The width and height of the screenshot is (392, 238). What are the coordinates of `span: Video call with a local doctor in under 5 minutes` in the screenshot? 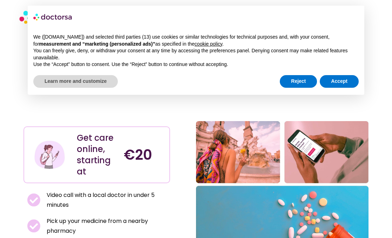 It's located at (106, 200).